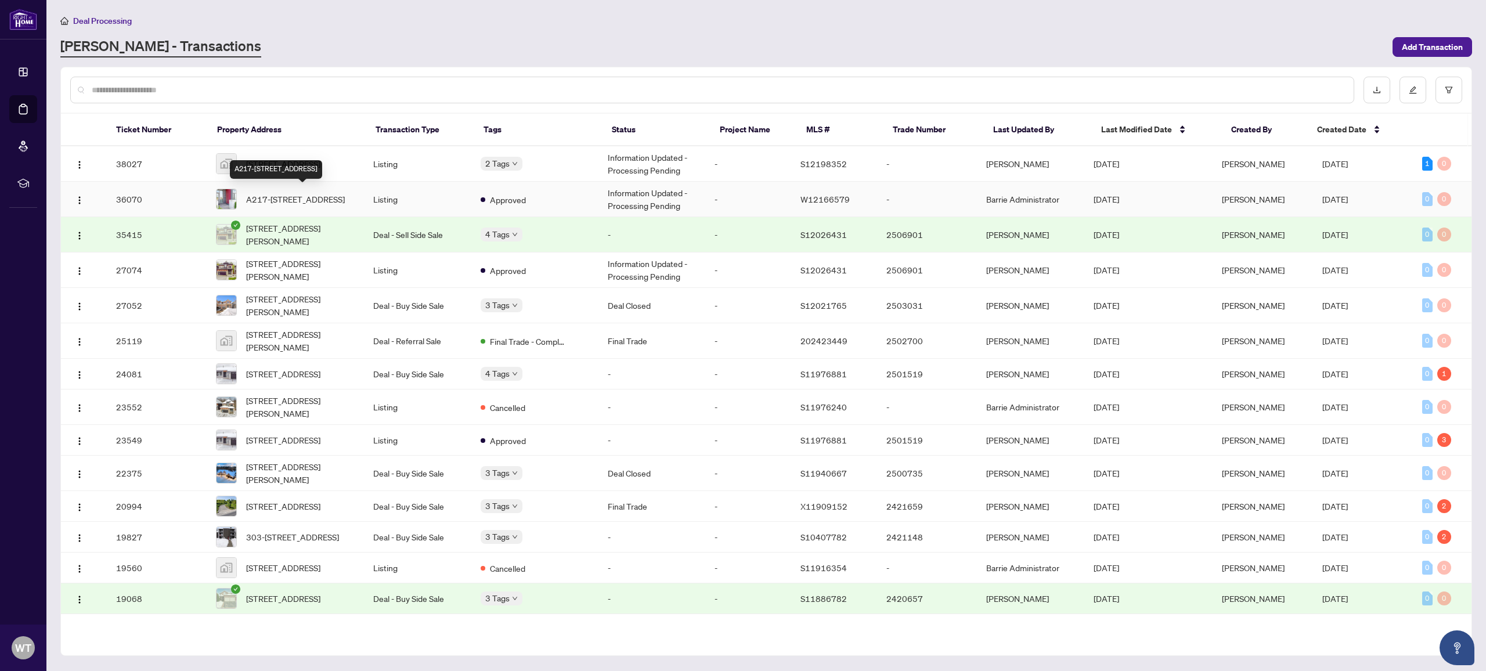 The height and width of the screenshot is (671, 1486). What do you see at coordinates (1445, 537) in the screenshot?
I see `div: 2` at bounding box center [1445, 537].